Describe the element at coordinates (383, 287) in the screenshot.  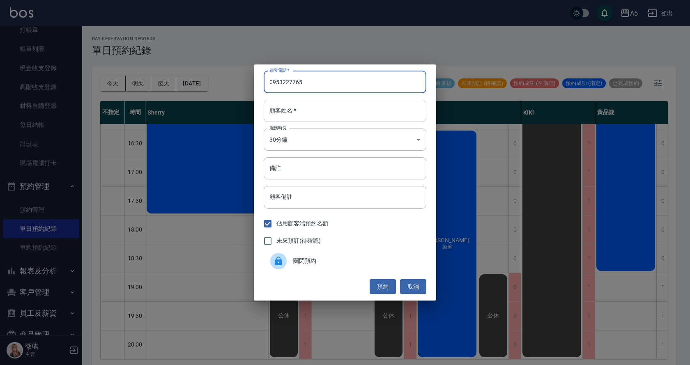
I see `button: 預約` at that location.